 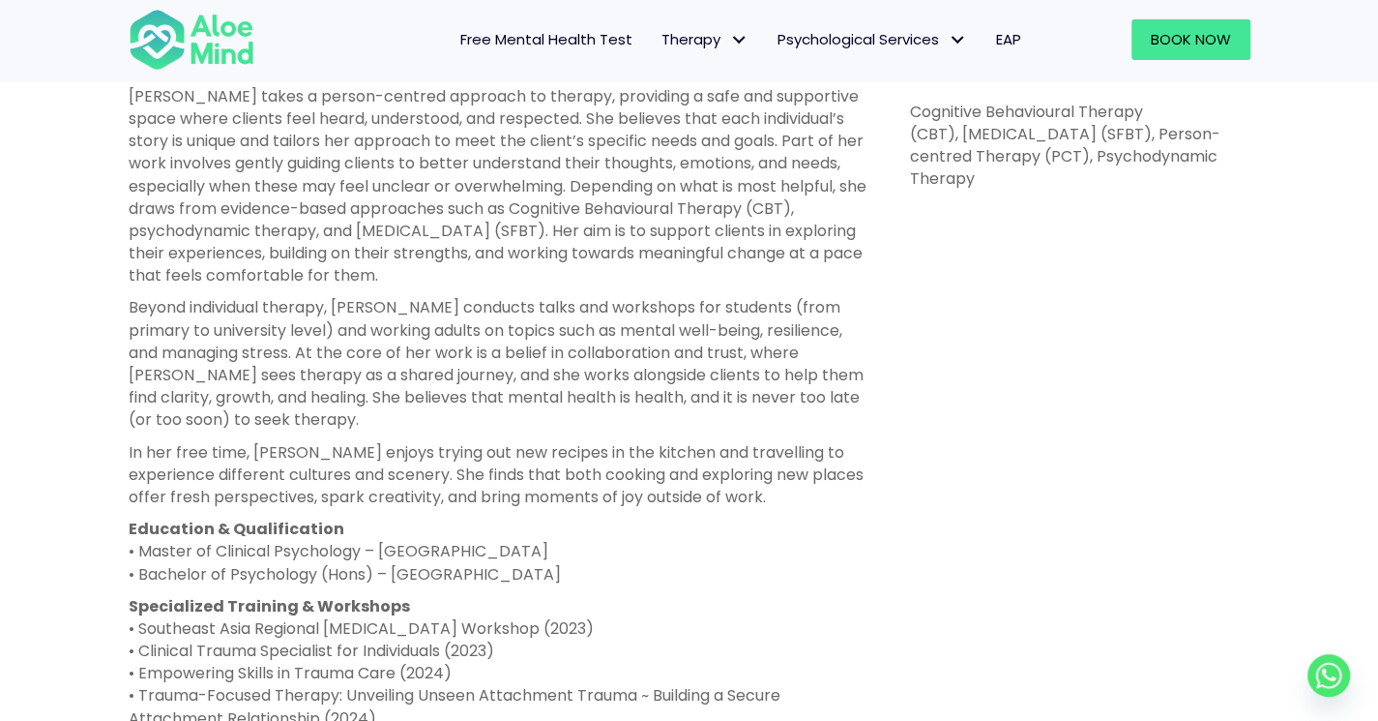 I want to click on span: Free Mental Health Test, so click(x=547, y=39).